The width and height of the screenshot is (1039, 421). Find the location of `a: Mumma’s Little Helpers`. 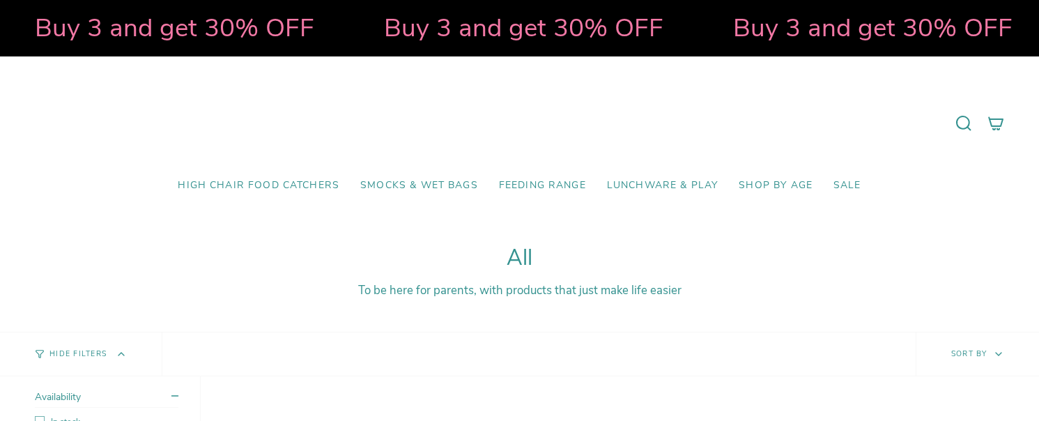

a: Mumma’s Little Helpers is located at coordinates (519, 123).